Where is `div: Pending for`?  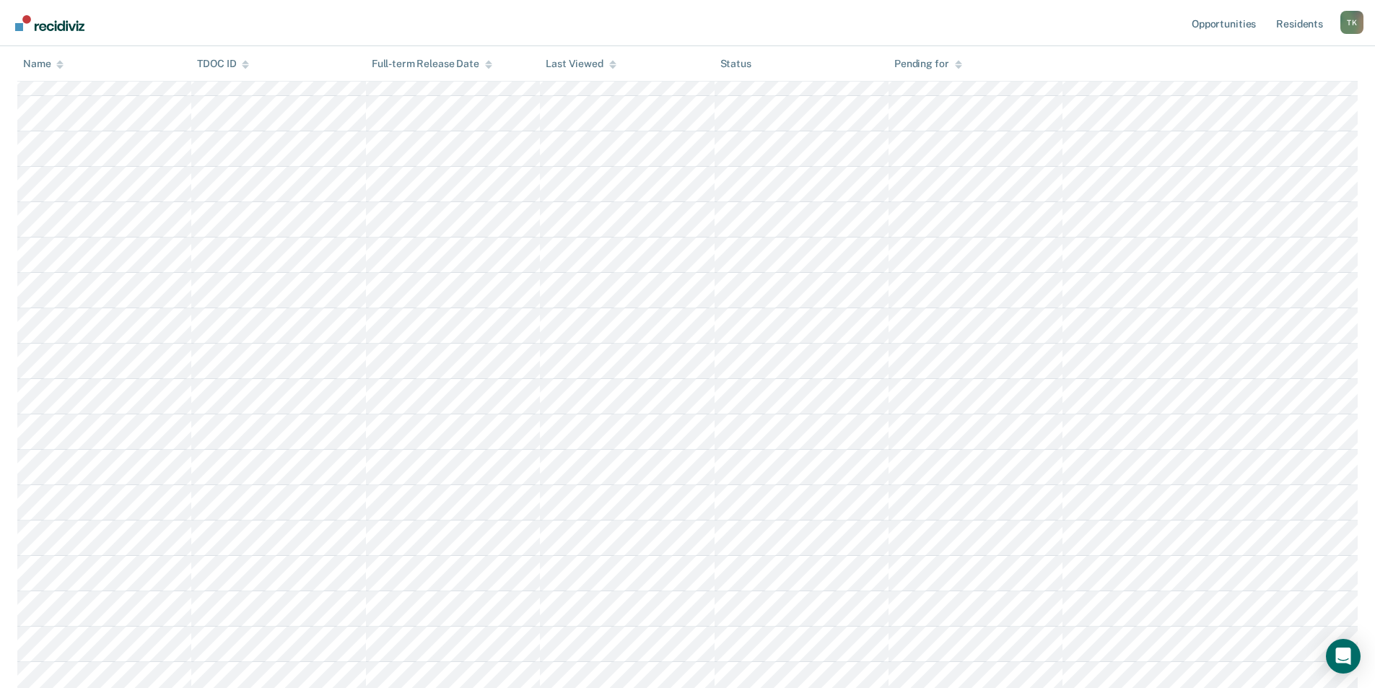 div: Pending for is located at coordinates (928, 64).